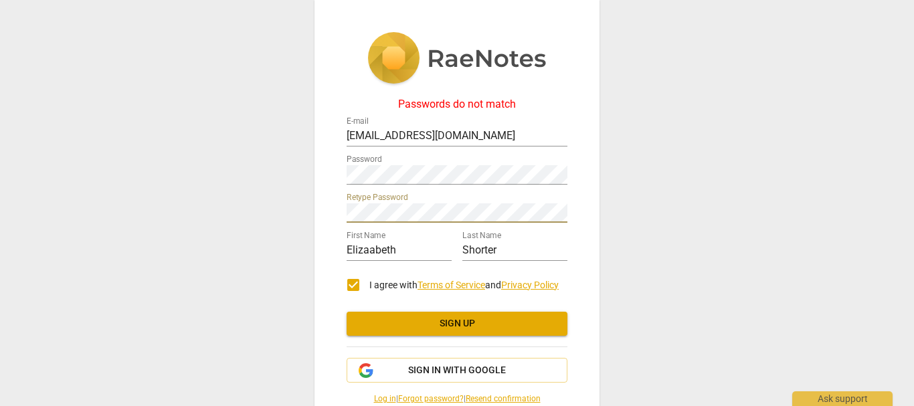 The image size is (914, 406). What do you see at coordinates (357, 121) in the screenshot?
I see `label: E-mail` at bounding box center [357, 121].